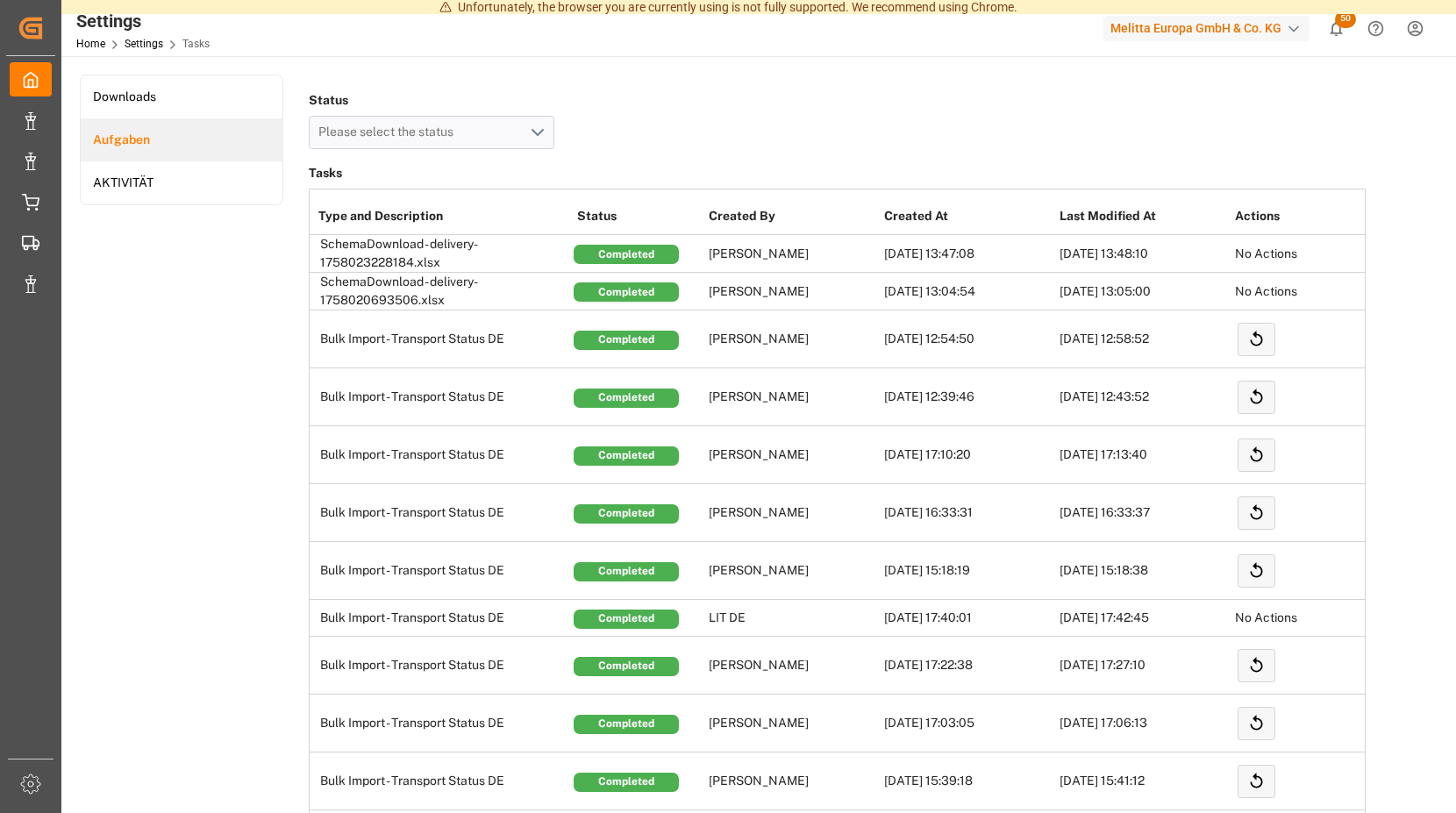 This screenshot has height=813, width=1456. Describe the element at coordinates (441, 254) in the screenshot. I see `td: SchemaDownload - delivery-1758023228184.xlsx` at that location.